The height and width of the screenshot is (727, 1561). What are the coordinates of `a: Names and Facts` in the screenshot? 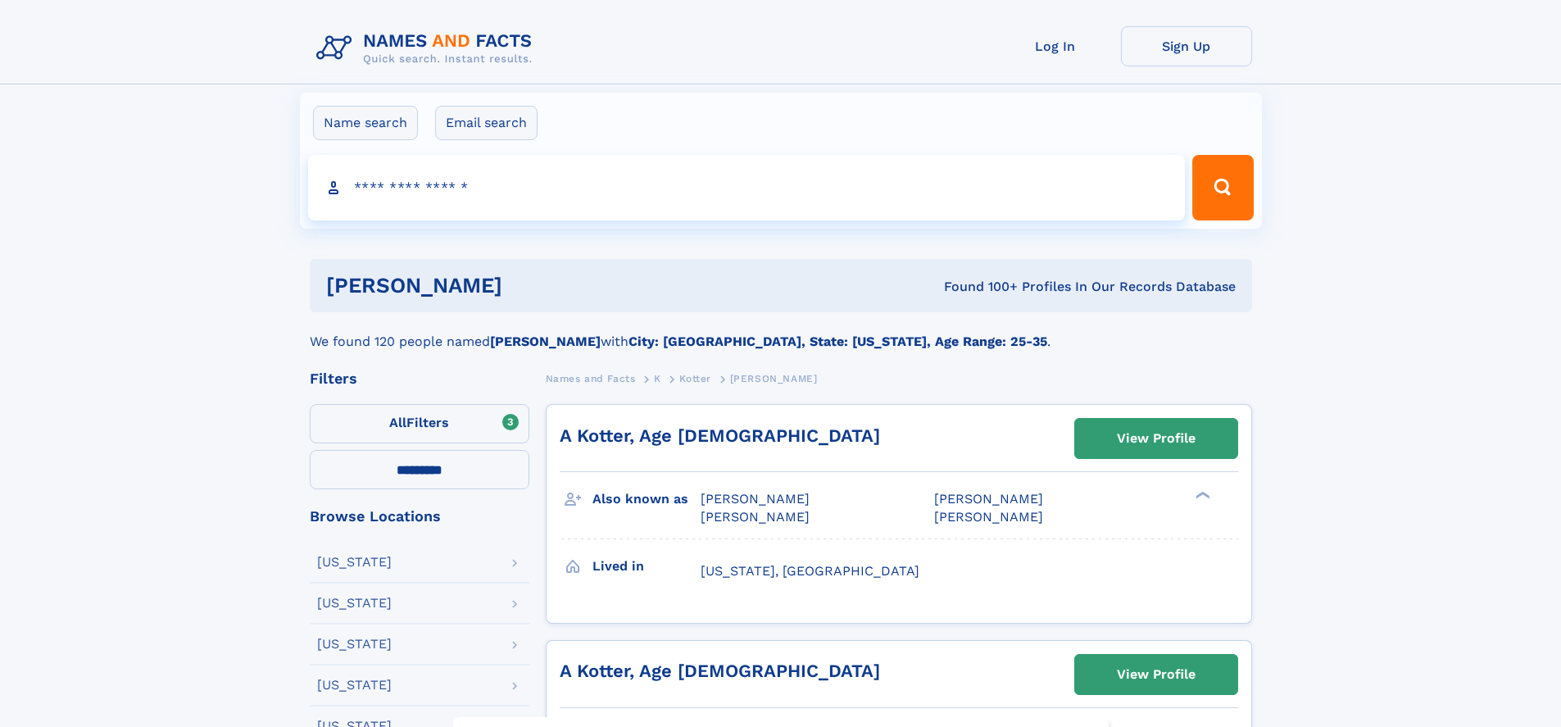 It's located at (591, 378).